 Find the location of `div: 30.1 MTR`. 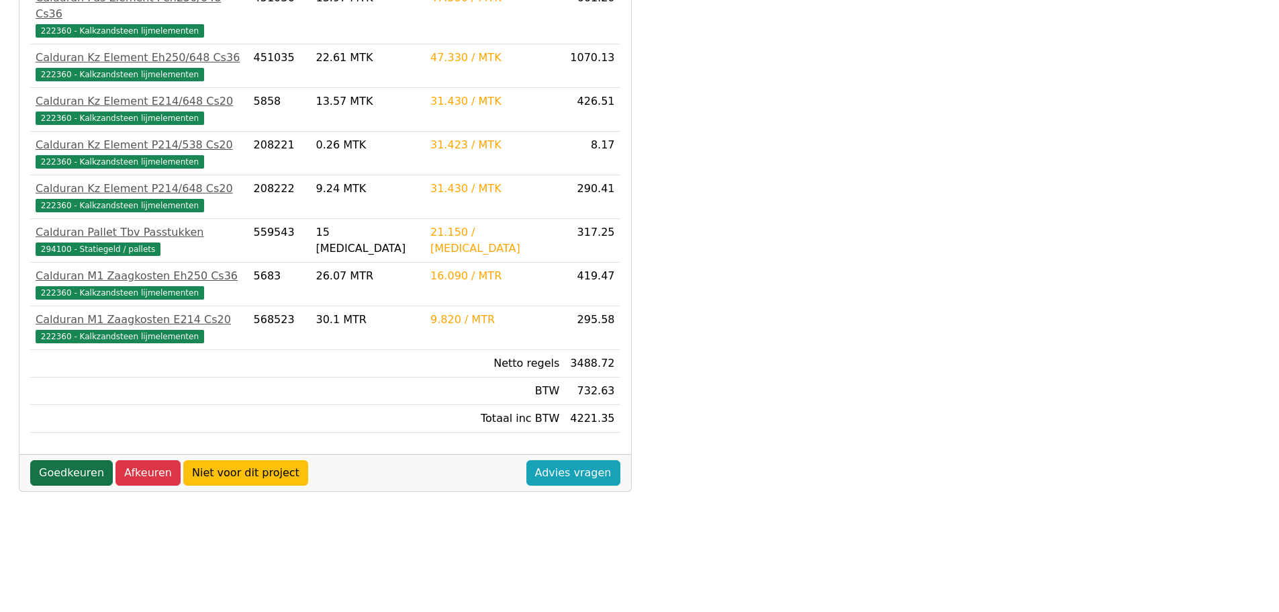

div: 30.1 MTR is located at coordinates (367, 320).